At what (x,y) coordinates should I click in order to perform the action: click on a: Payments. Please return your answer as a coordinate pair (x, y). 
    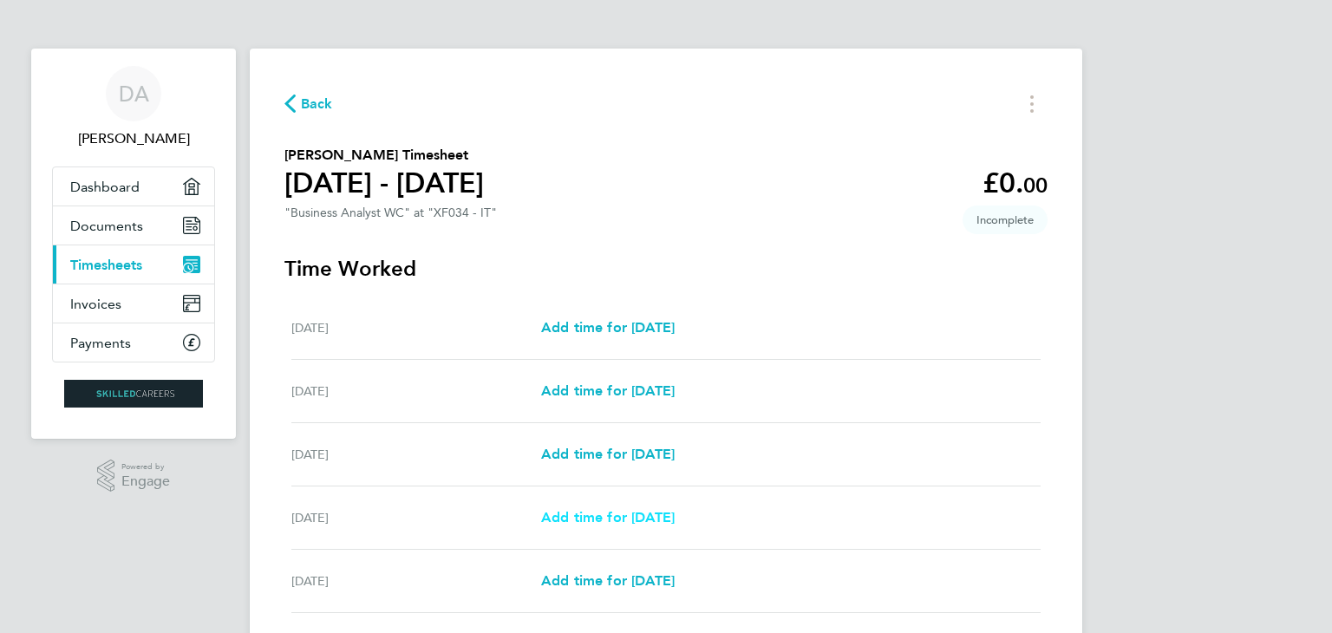
    Looking at the image, I should click on (134, 343).